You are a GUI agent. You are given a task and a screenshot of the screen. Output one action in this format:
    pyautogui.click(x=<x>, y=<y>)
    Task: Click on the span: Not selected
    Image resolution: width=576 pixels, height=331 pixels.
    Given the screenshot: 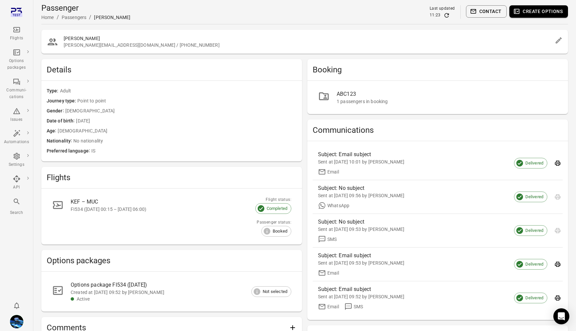 What is the action you would take?
    pyautogui.click(x=275, y=291)
    